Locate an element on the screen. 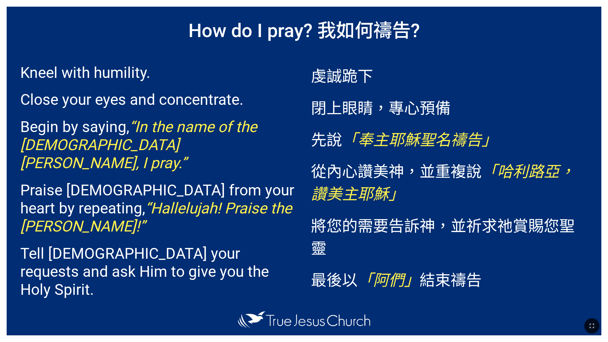  p: Begin by saying, is located at coordinates (159, 145).